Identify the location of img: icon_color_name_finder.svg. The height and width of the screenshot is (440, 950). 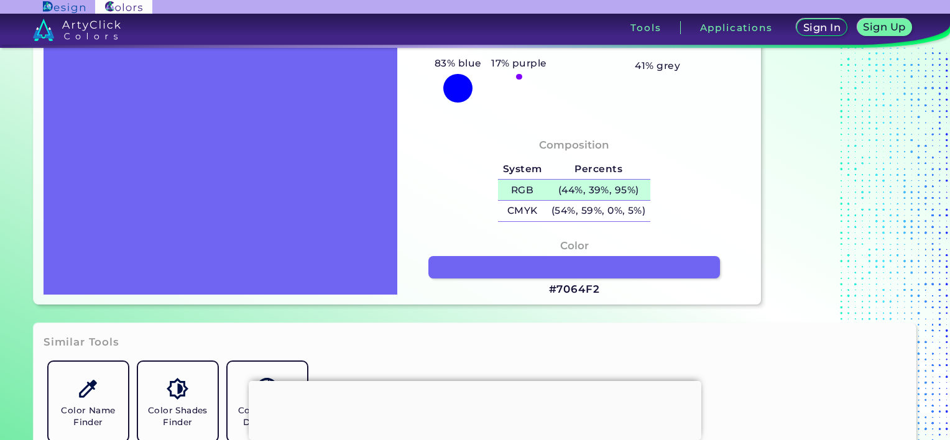
(88, 388).